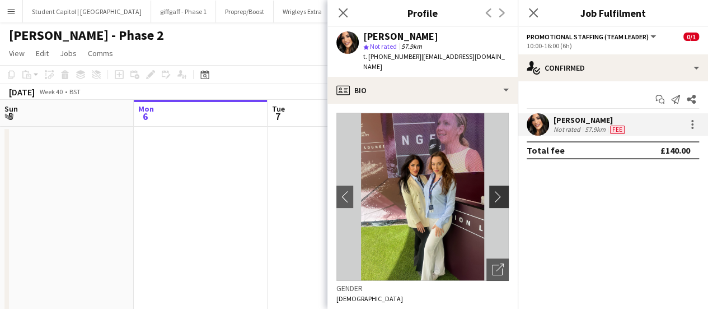 The image size is (708, 309). What do you see at coordinates (568, 129) in the screenshot?
I see `div: Not rated` at bounding box center [568, 129].